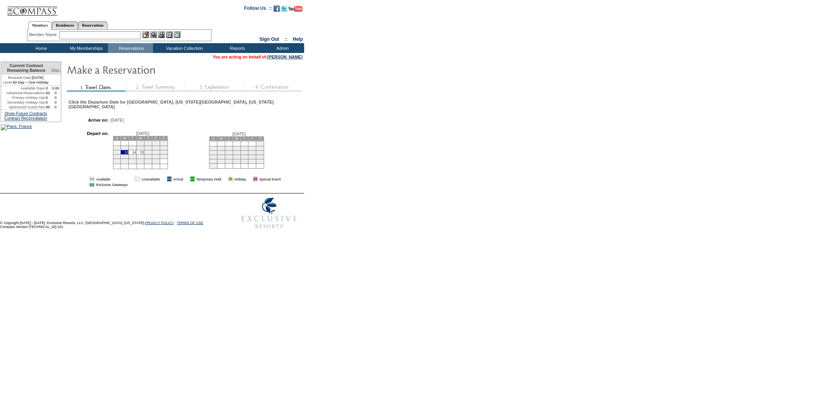 Image resolution: width=837 pixels, height=414 pixels. I want to click on td: Advanced Reservations:, so click(24, 93).